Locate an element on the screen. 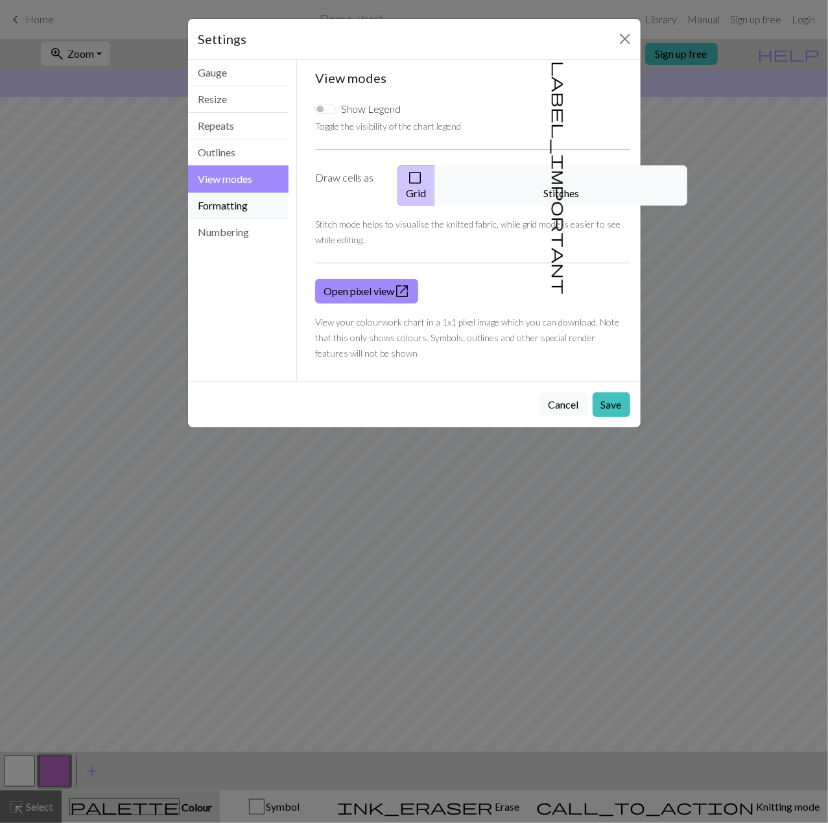  button: Grid is located at coordinates (416, 185).